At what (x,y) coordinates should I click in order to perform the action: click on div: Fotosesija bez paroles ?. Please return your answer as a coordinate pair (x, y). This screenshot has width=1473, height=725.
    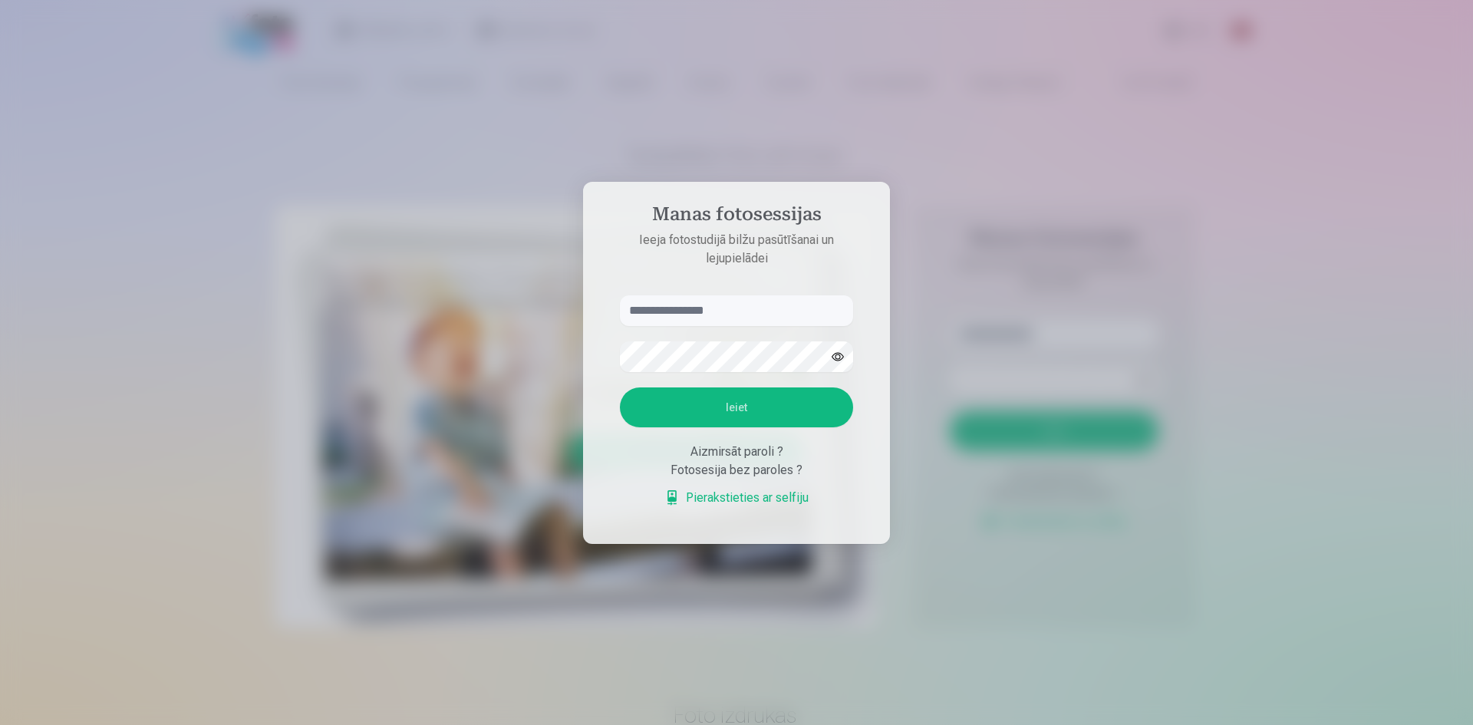
    Looking at the image, I should click on (736, 470).